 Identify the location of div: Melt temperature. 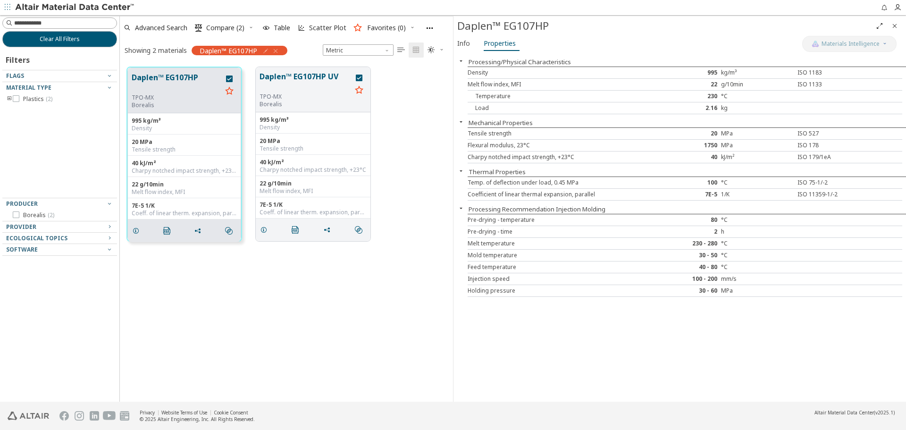
(558, 244).